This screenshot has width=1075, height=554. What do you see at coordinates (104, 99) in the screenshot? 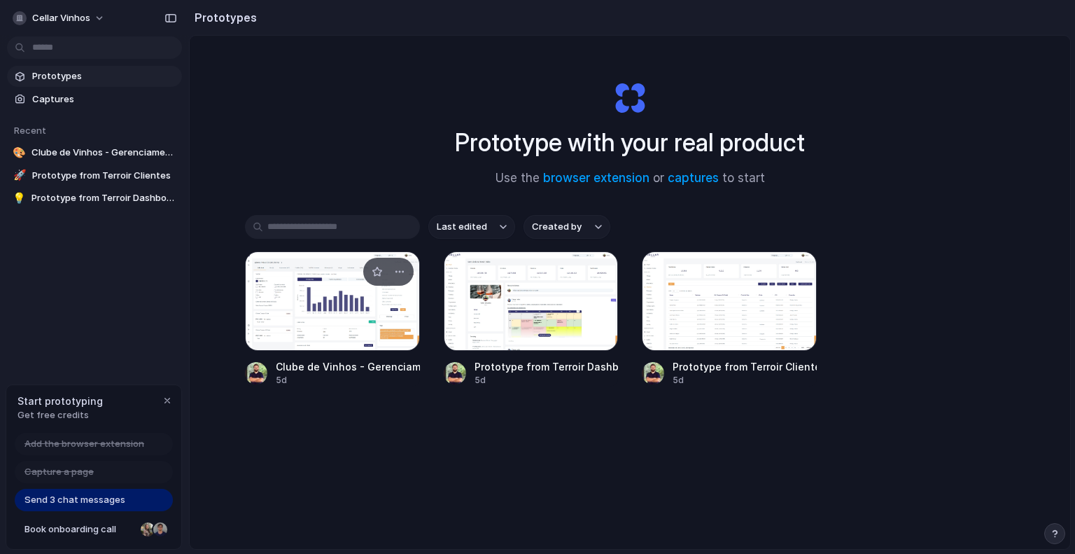
I see `span: Captures` at bounding box center [104, 99].